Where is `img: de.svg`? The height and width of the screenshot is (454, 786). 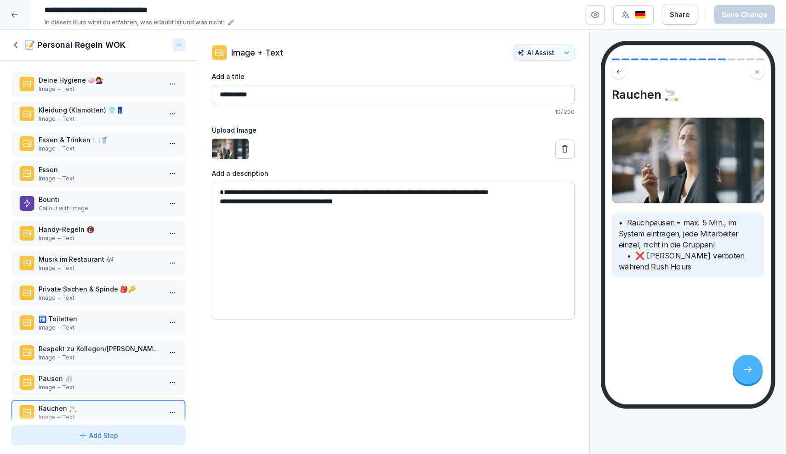
img: de.svg is located at coordinates (640, 15).